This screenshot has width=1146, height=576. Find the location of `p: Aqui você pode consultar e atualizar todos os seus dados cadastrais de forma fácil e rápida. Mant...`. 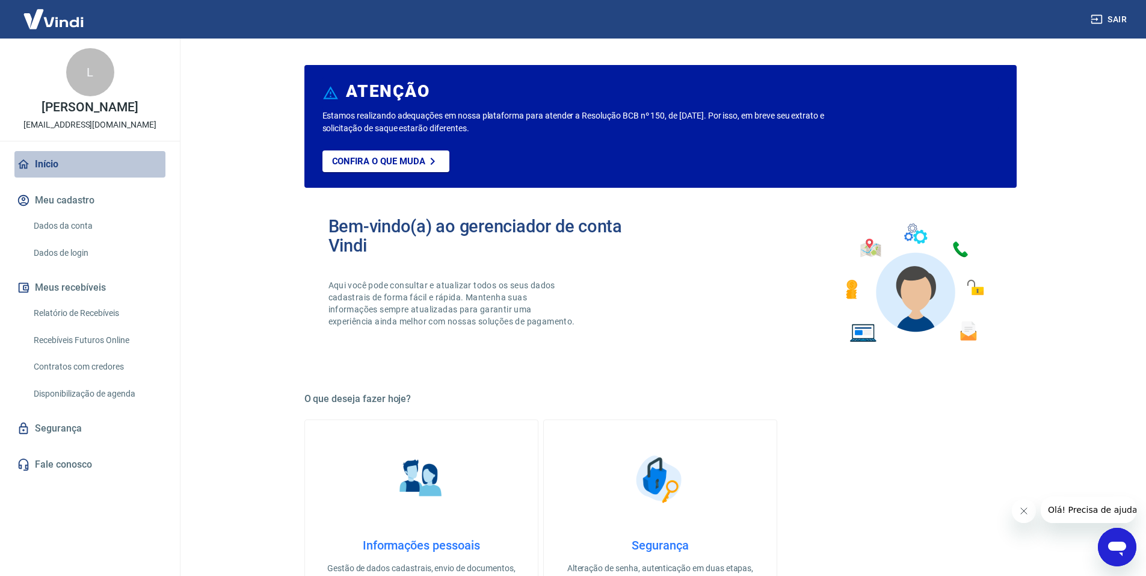

p: Aqui você pode consultar e atualizar todos os seus dados cadastrais de forma fácil e rápida. Mant... is located at coordinates (453, 303).